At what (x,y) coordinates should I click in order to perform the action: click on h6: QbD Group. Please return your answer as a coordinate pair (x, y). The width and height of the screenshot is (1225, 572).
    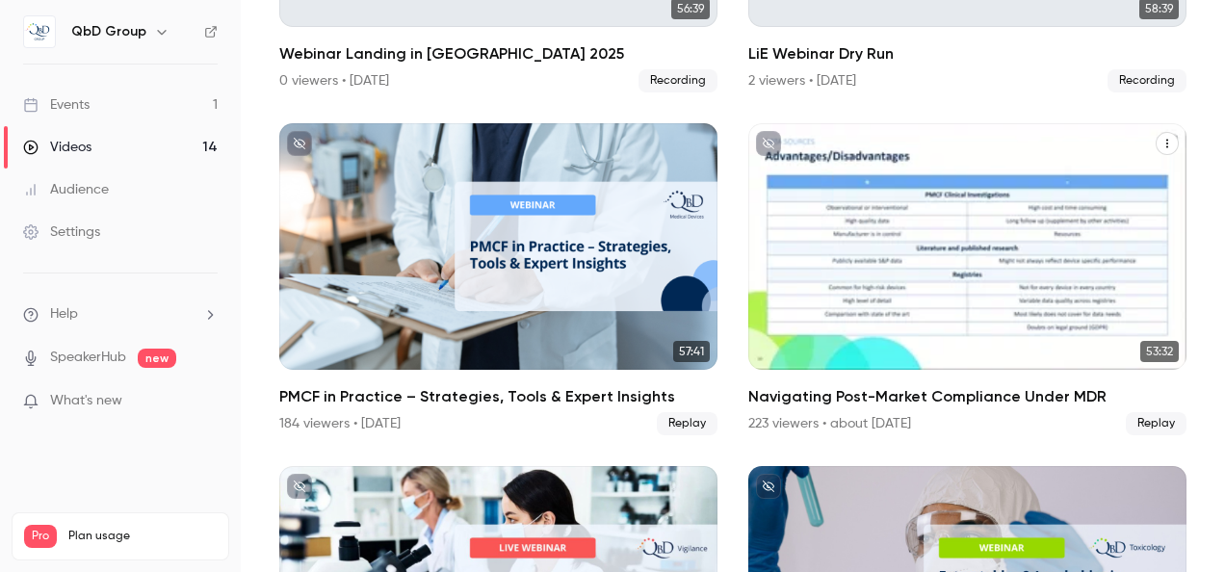
    Looking at the image, I should click on (109, 32).